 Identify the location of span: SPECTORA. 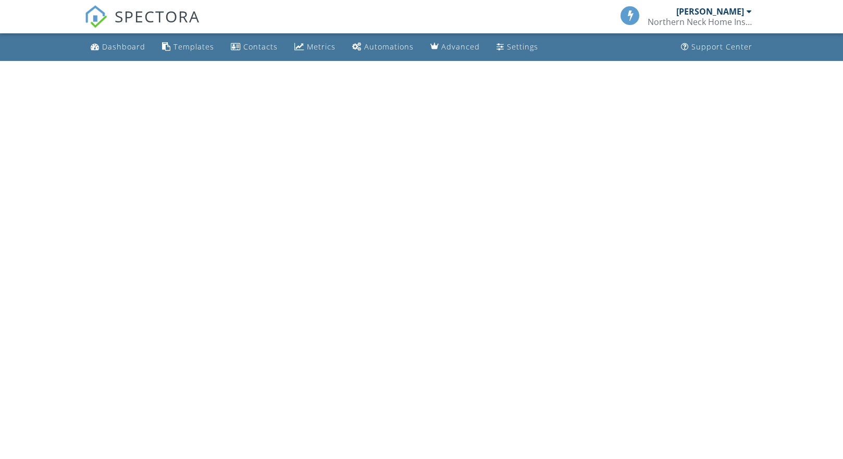
(157, 16).